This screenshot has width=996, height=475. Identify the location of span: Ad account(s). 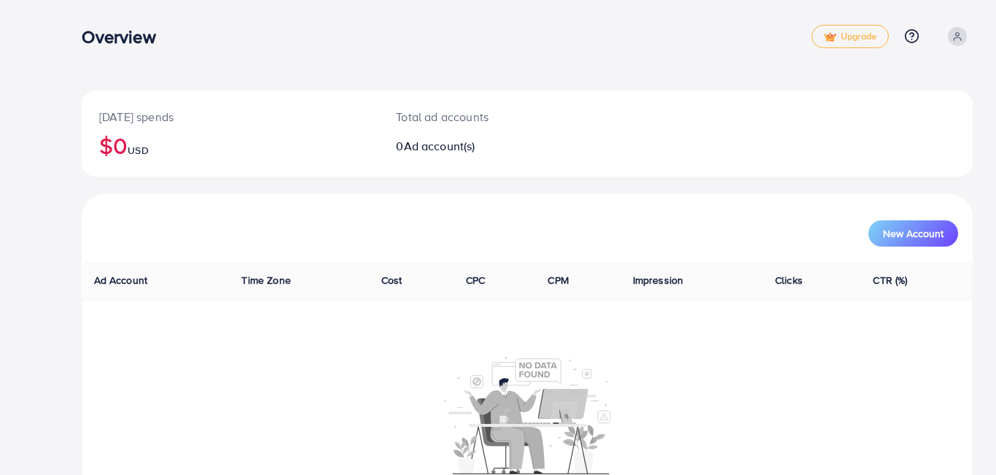
(440, 146).